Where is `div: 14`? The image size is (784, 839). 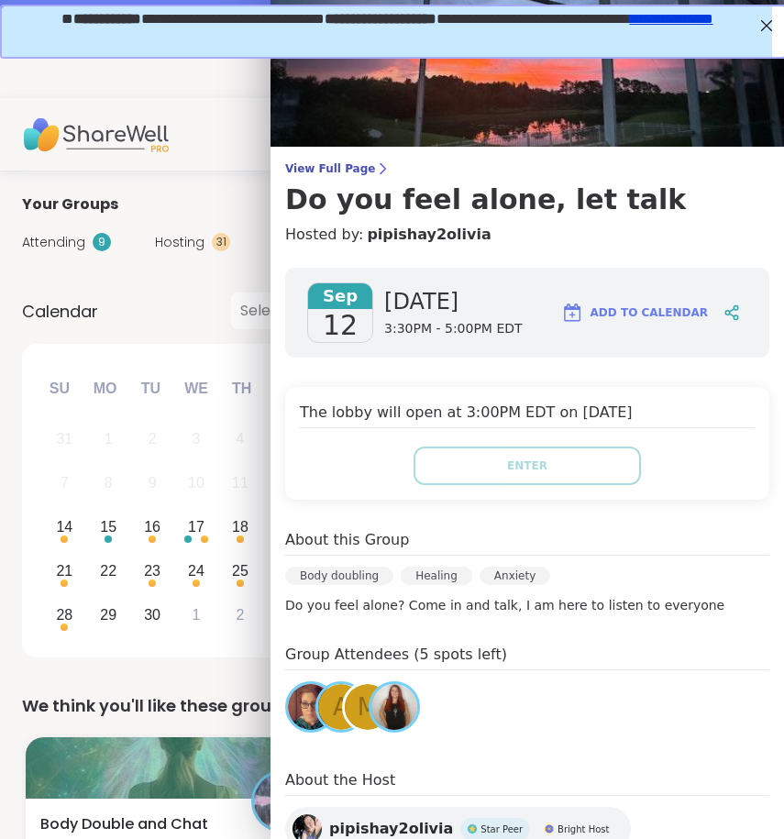
div: 14 is located at coordinates (64, 526).